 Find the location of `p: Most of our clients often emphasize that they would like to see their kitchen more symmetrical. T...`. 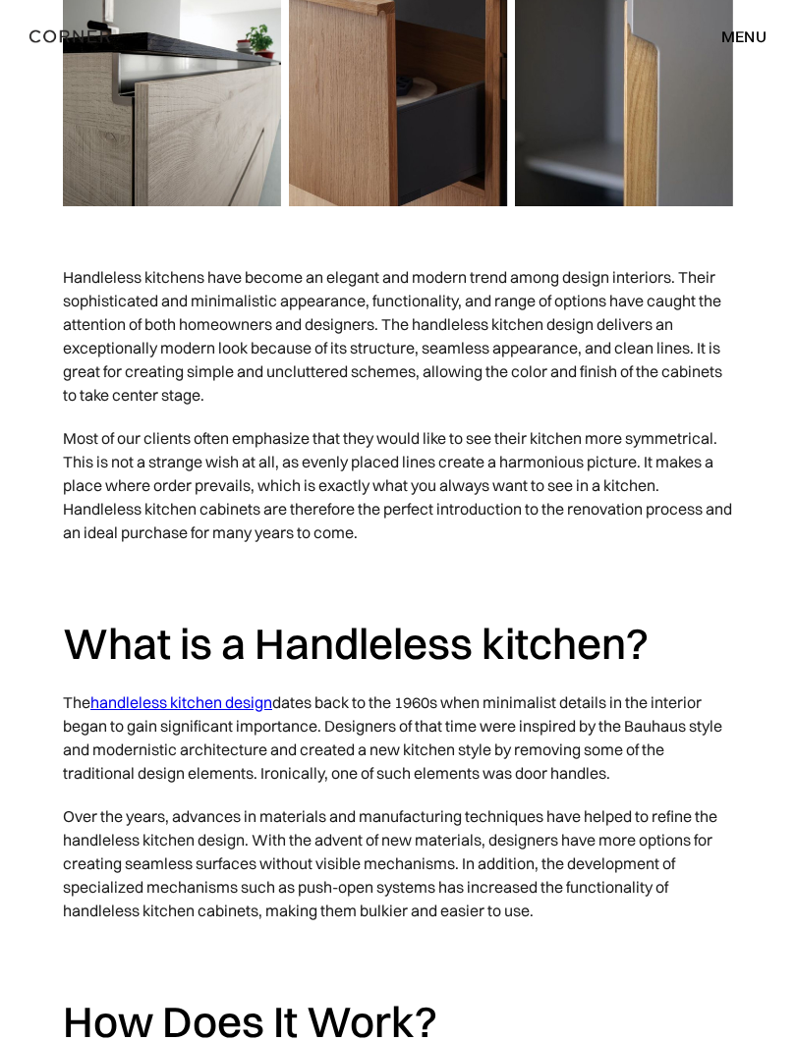

p: Most of our clients often emphasize that they would like to see their kitchen more symmetrical. T... is located at coordinates (398, 485).